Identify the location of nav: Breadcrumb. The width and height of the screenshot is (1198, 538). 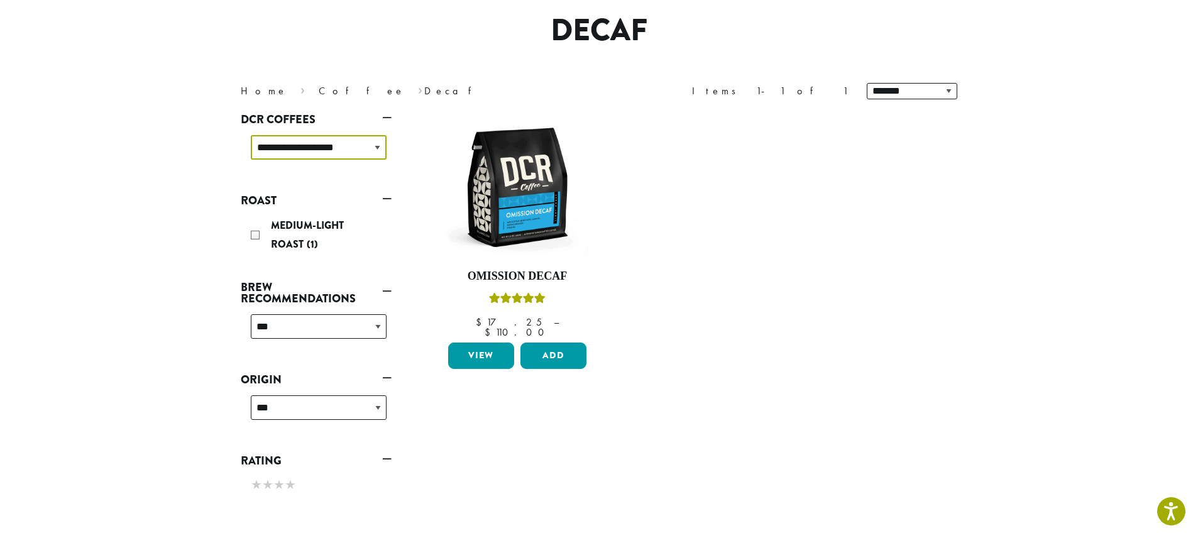
(410, 91).